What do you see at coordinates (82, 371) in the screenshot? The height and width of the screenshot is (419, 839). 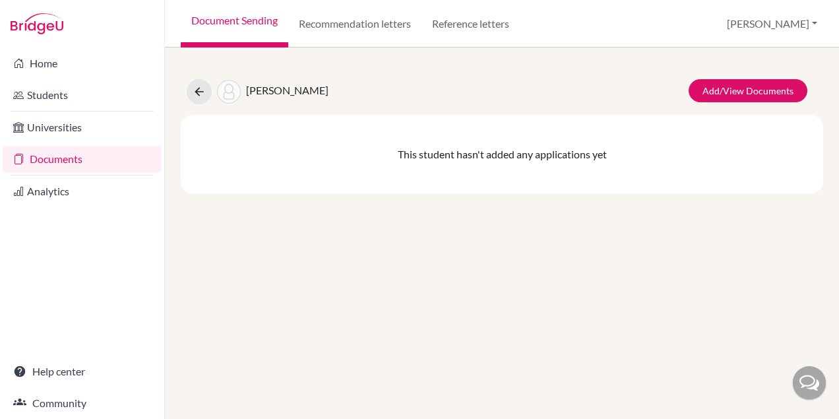 I see `a: Help center` at bounding box center [82, 371].